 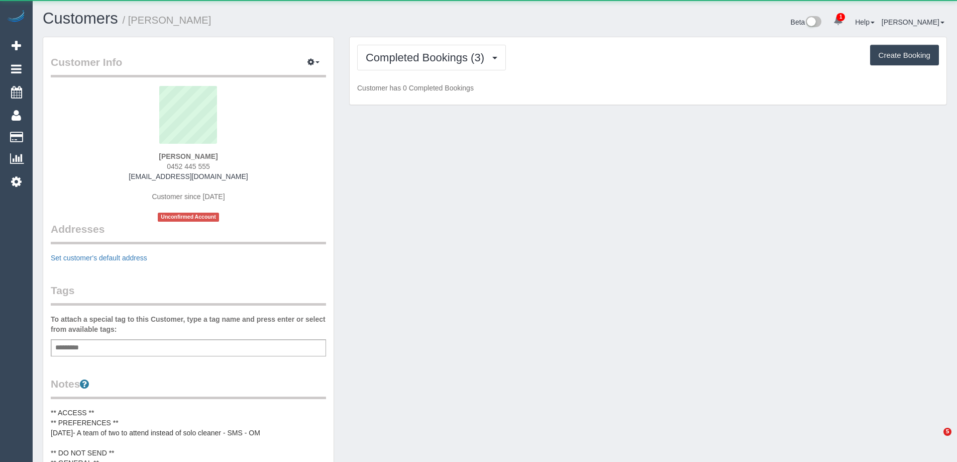 What do you see at coordinates (432, 57) in the screenshot?
I see `button: Completed Bookings (3)` at bounding box center [432, 57].